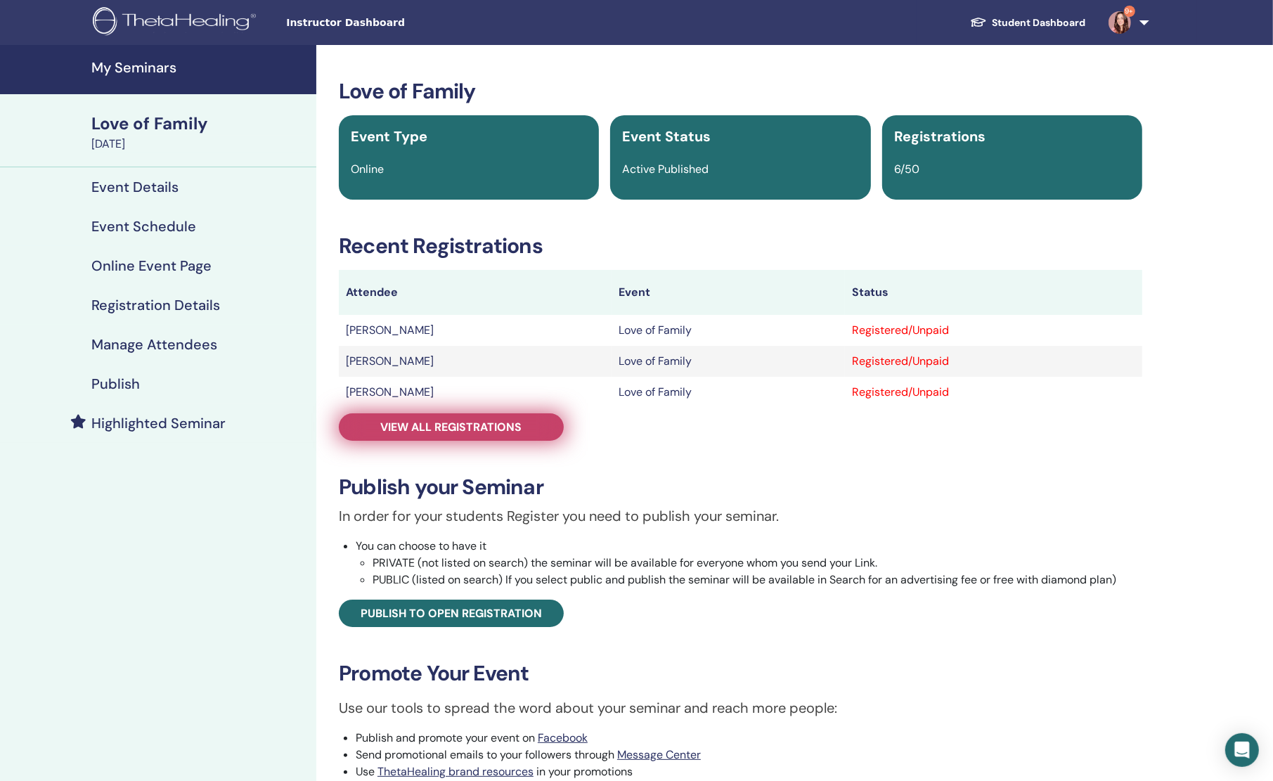 The height and width of the screenshot is (781, 1273). Describe the element at coordinates (451, 613) in the screenshot. I see `span: Publish to open registration` at that location.